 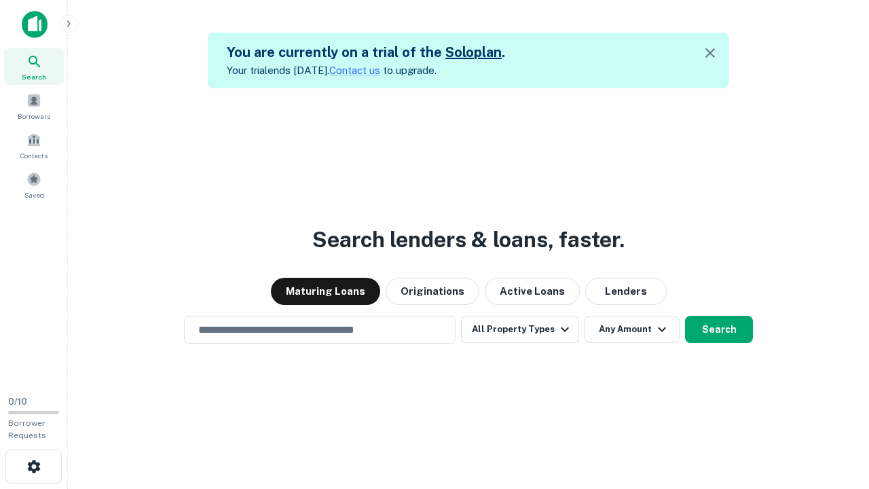 I want to click on div: Contacts, so click(x=34, y=145).